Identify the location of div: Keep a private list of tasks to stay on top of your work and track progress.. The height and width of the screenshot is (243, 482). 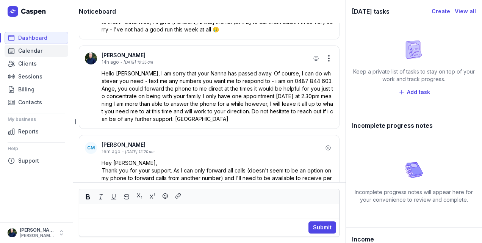
(414, 75).